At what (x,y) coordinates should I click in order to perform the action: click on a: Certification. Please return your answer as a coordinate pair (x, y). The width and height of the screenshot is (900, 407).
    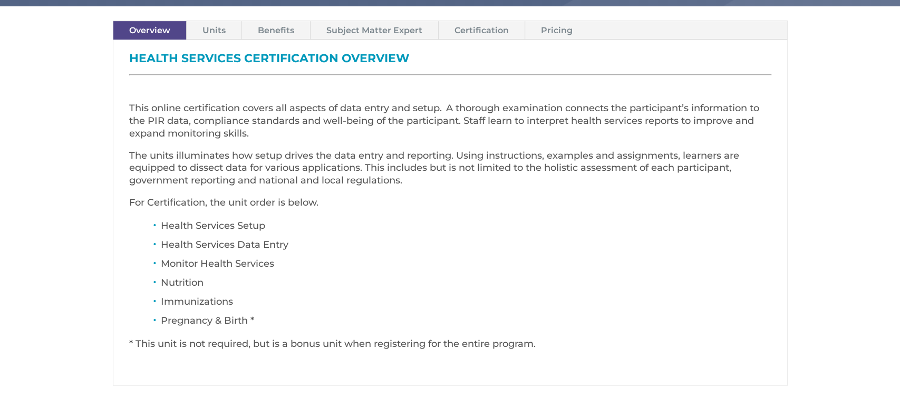
    Looking at the image, I should click on (482, 30).